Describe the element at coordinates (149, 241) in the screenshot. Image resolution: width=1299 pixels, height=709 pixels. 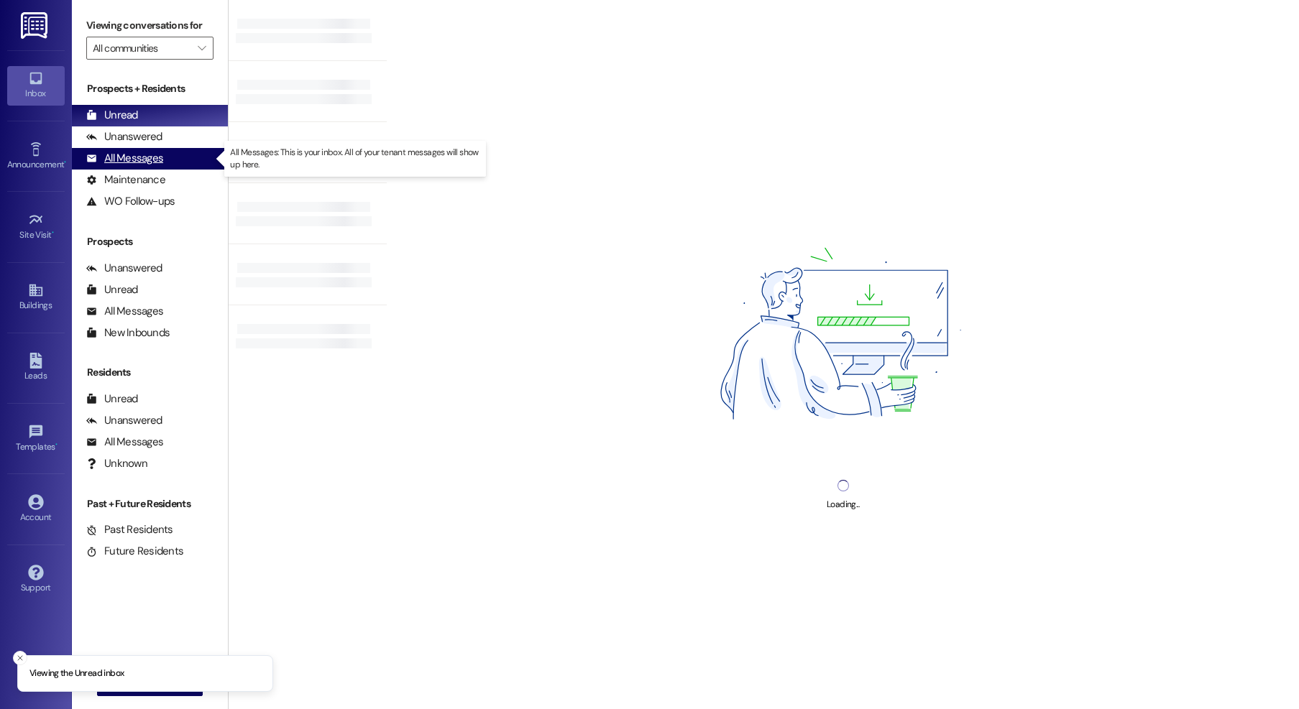
I see `div: Prospects` at that location.